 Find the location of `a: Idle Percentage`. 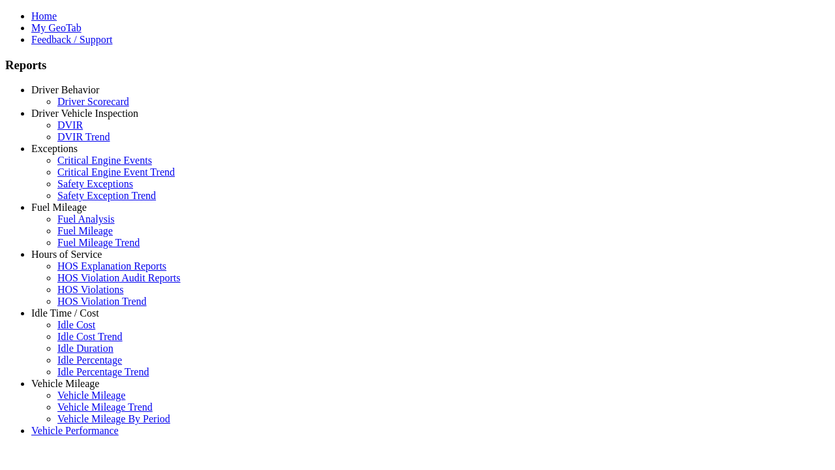

a: Idle Percentage is located at coordinates (89, 359).